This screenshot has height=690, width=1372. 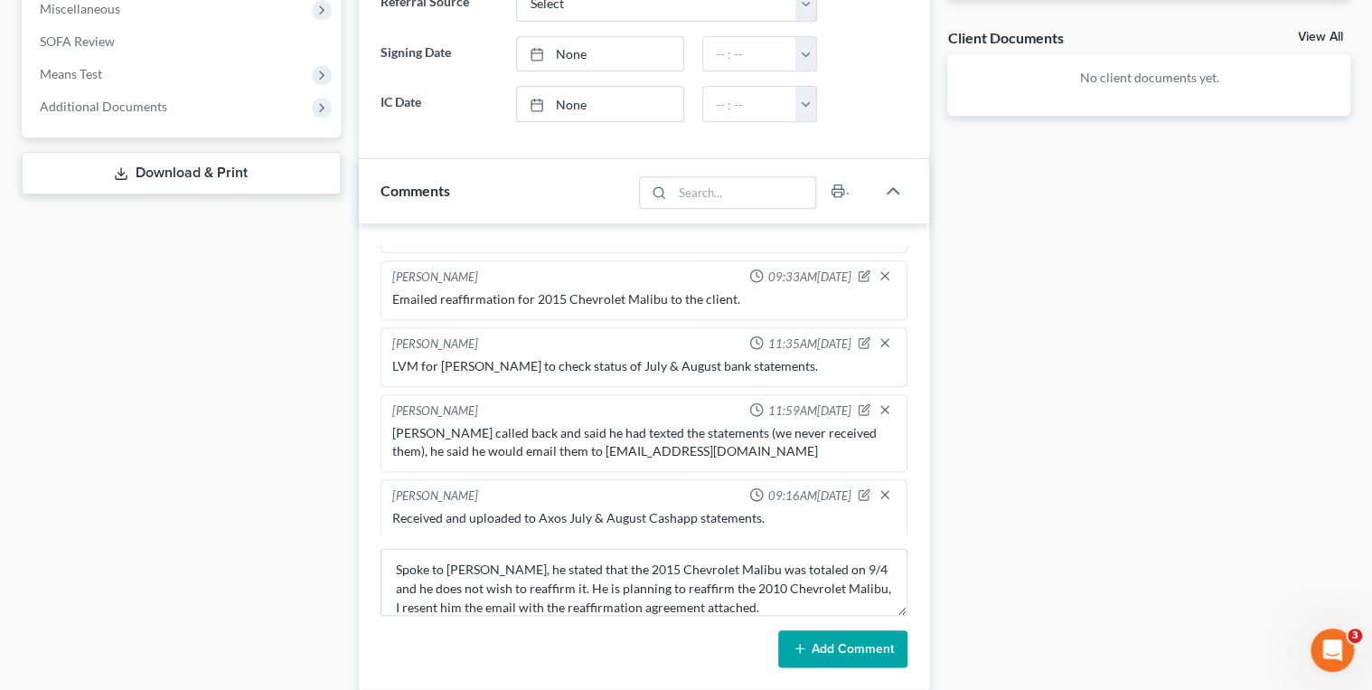 What do you see at coordinates (645, 299) in the screenshot?
I see `div: Emailed reaffirmation for 2015 Chevrolet Malibu to the client.` at bounding box center [645, 299].